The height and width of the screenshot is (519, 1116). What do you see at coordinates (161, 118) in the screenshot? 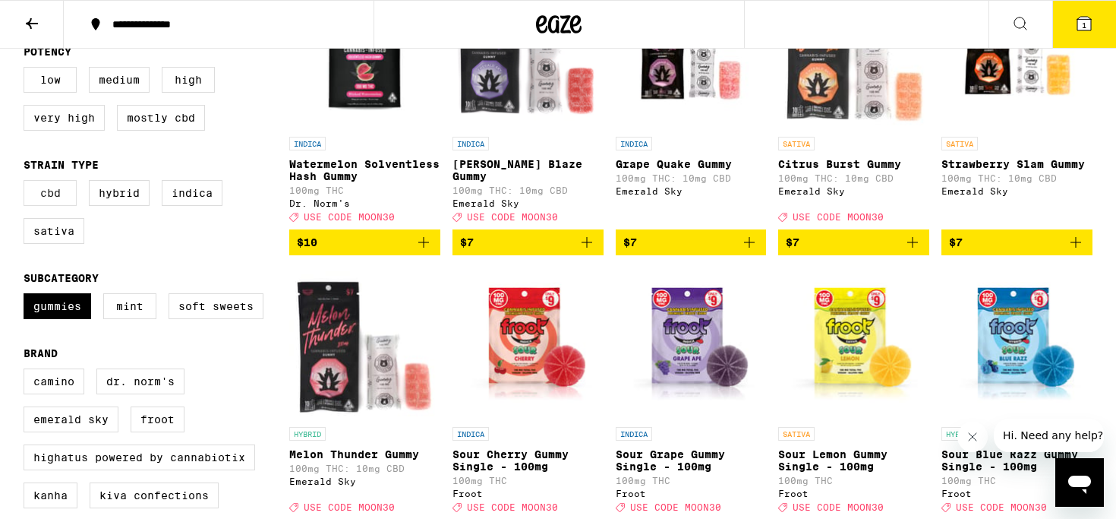
I see `label: Mostly CBD` at bounding box center [161, 118].